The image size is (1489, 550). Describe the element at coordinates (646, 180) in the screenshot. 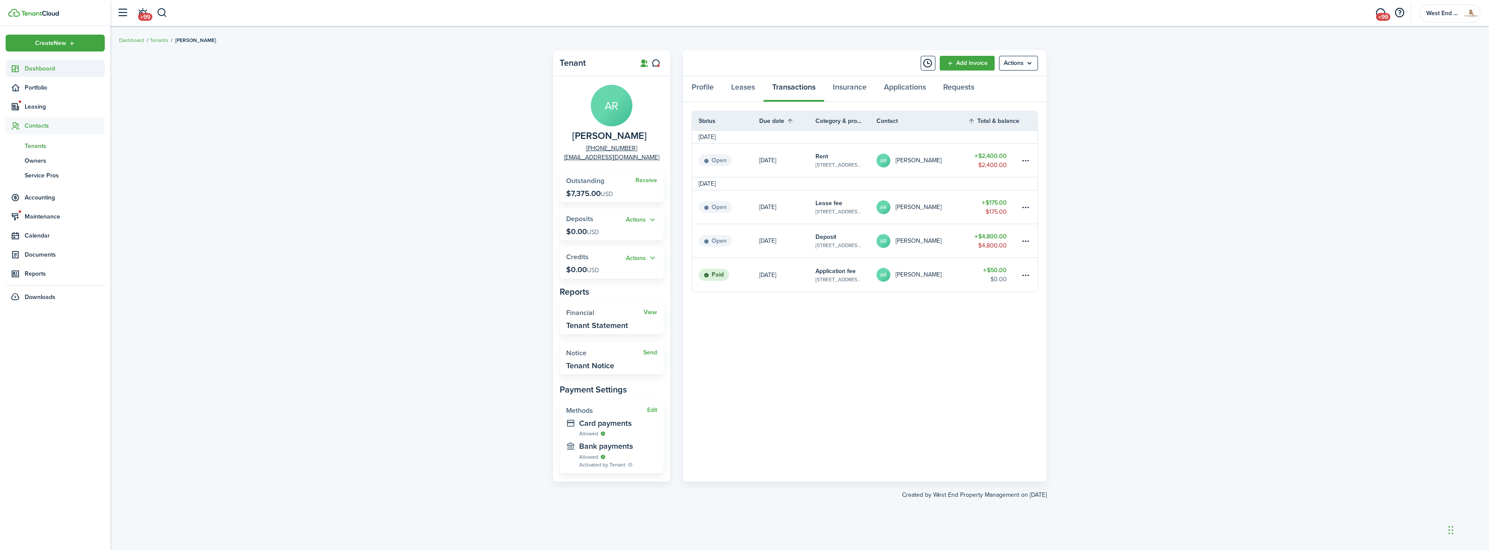

I see `a: Receive` at that location.